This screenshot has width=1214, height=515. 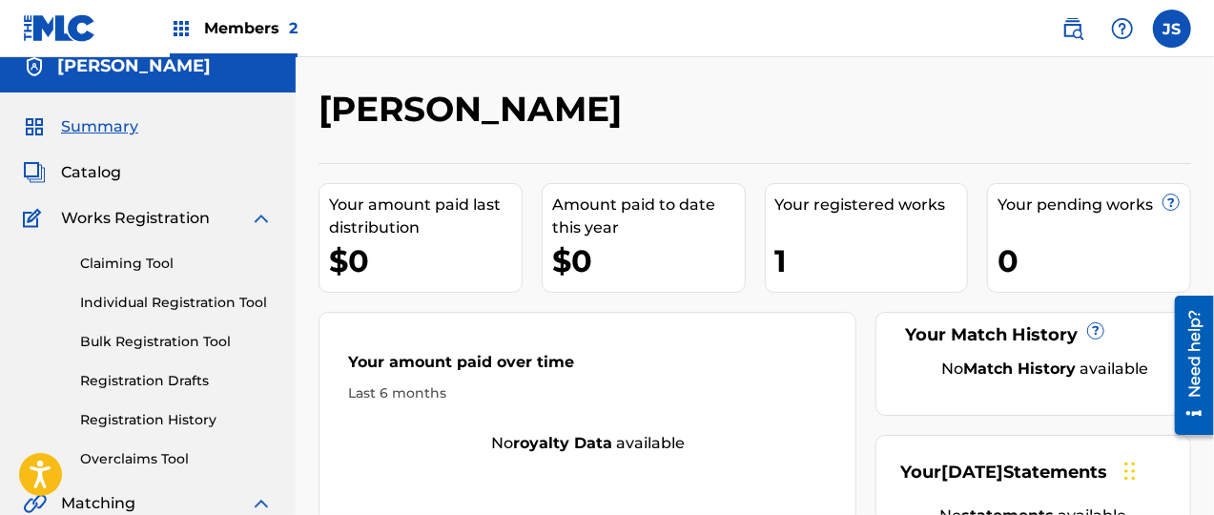 What do you see at coordinates (563, 443) in the screenshot?
I see `strong: royalty data` at bounding box center [563, 443].